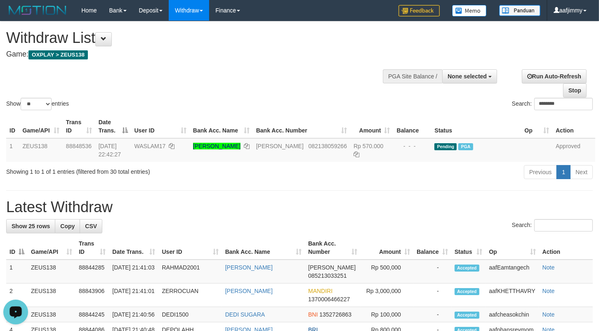  Describe the element at coordinates (413, 126) in the screenshot. I see `th: Balance` at that location.